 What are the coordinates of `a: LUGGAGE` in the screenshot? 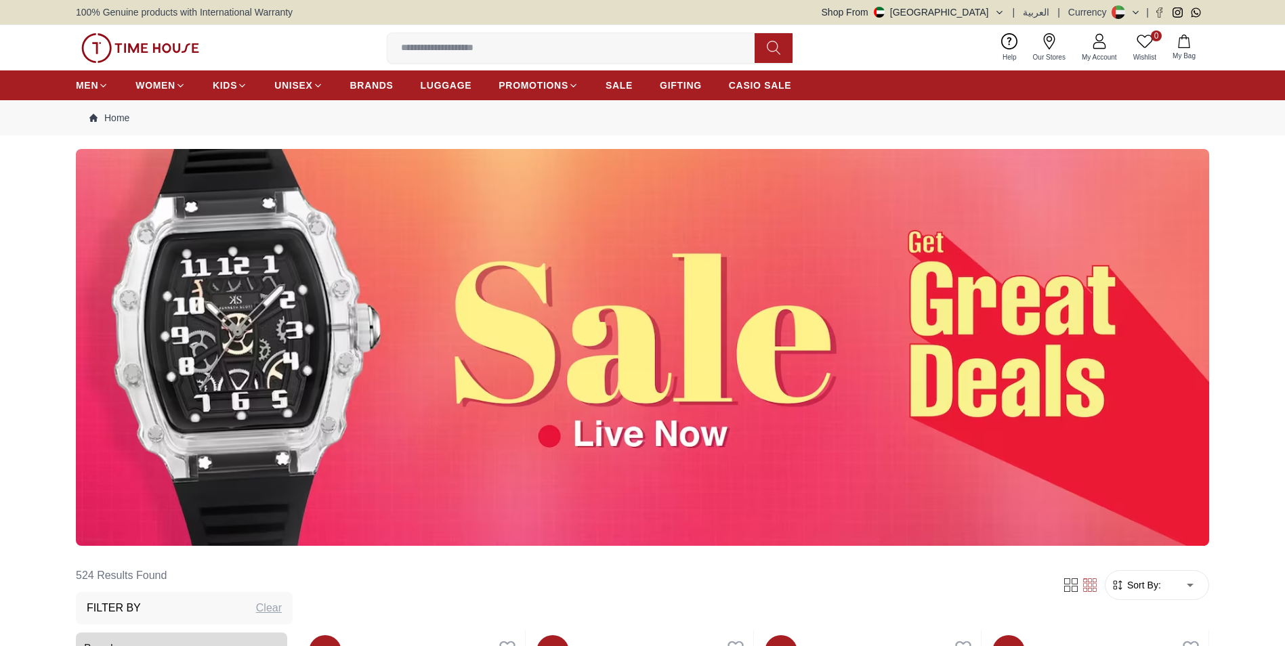 It's located at (447, 85).